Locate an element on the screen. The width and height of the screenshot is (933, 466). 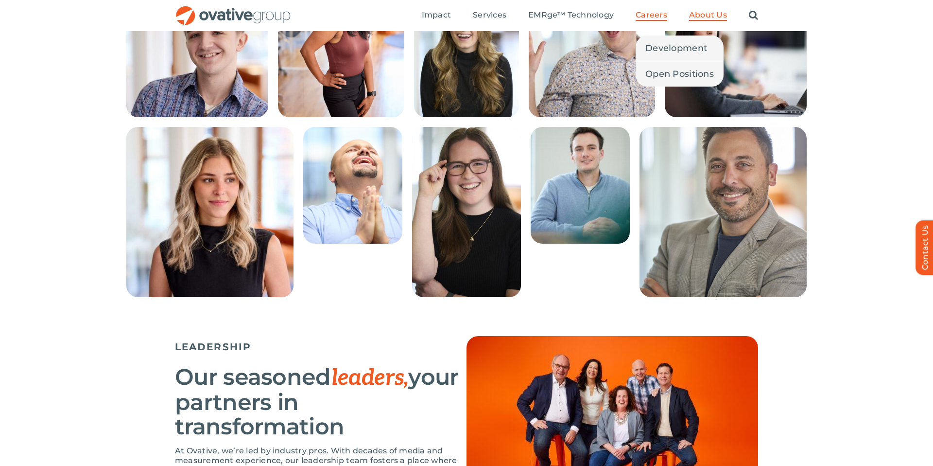
img: People – Collage Ethan is located at coordinates (197, 59).